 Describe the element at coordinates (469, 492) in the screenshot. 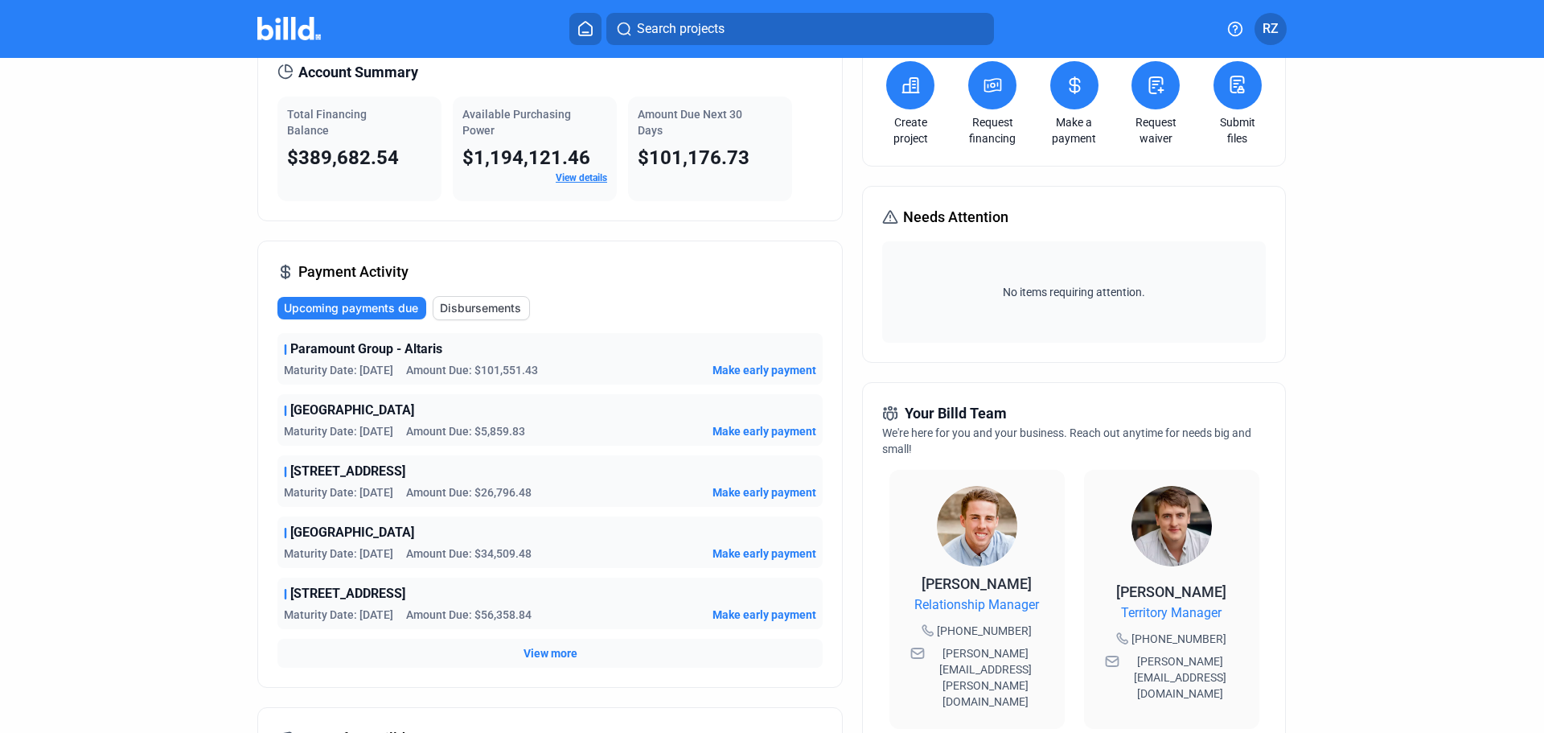

I see `span: Amount Due: $26,796.48` at that location.